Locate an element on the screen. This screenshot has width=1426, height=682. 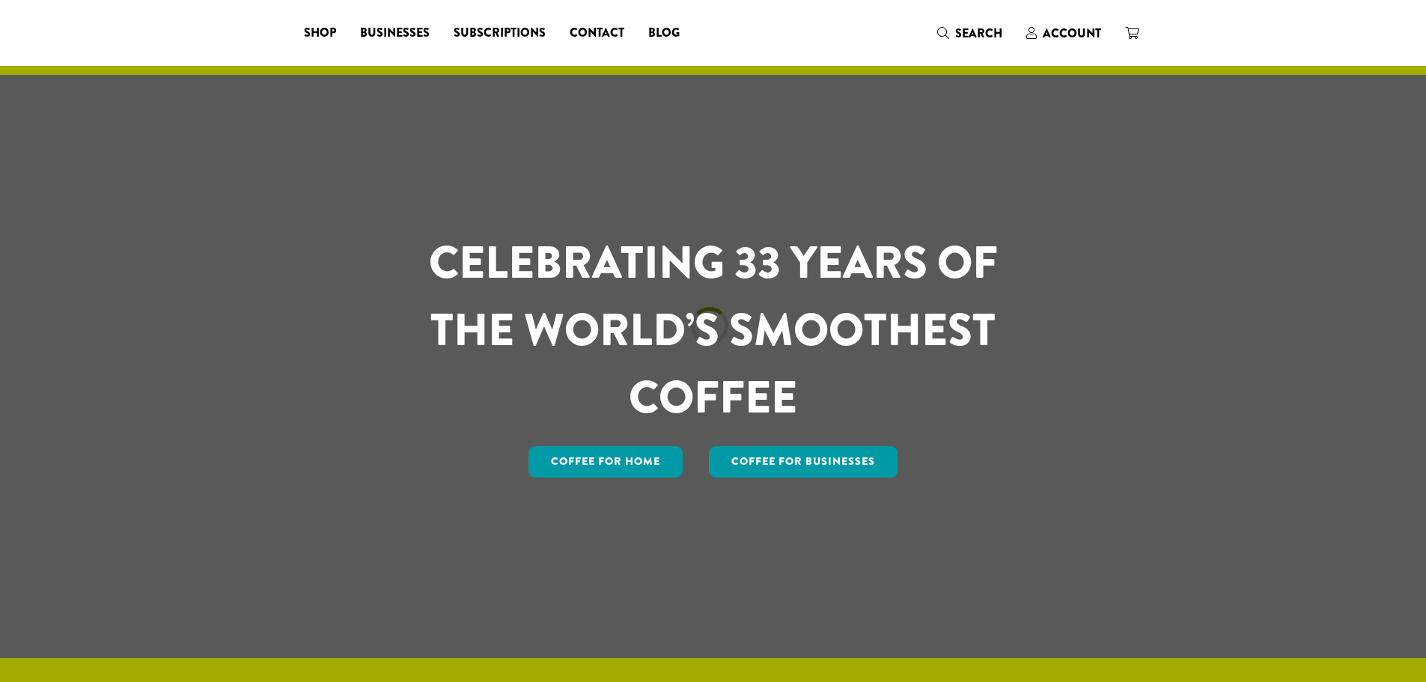
span: Account is located at coordinates (1072, 33).